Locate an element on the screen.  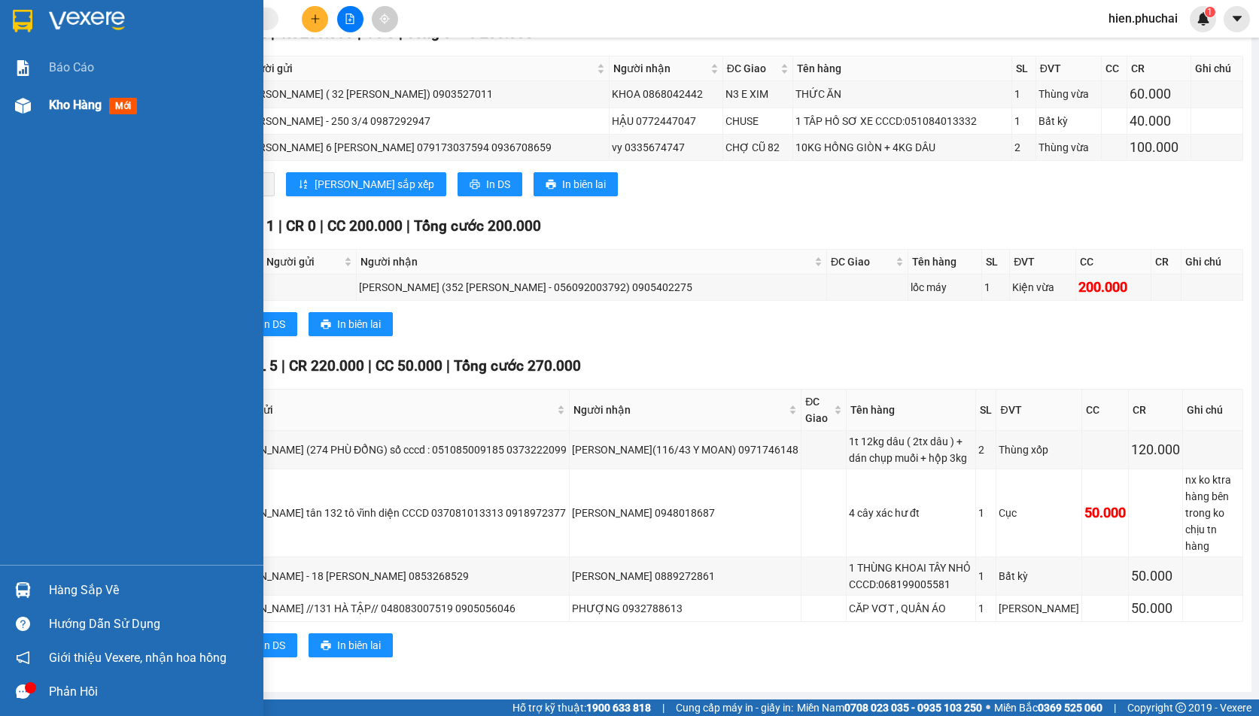
div: 1t 12kg dâu ( 2tx dâu ) + dán chụp muối + hộp 3kg is located at coordinates (910, 450).